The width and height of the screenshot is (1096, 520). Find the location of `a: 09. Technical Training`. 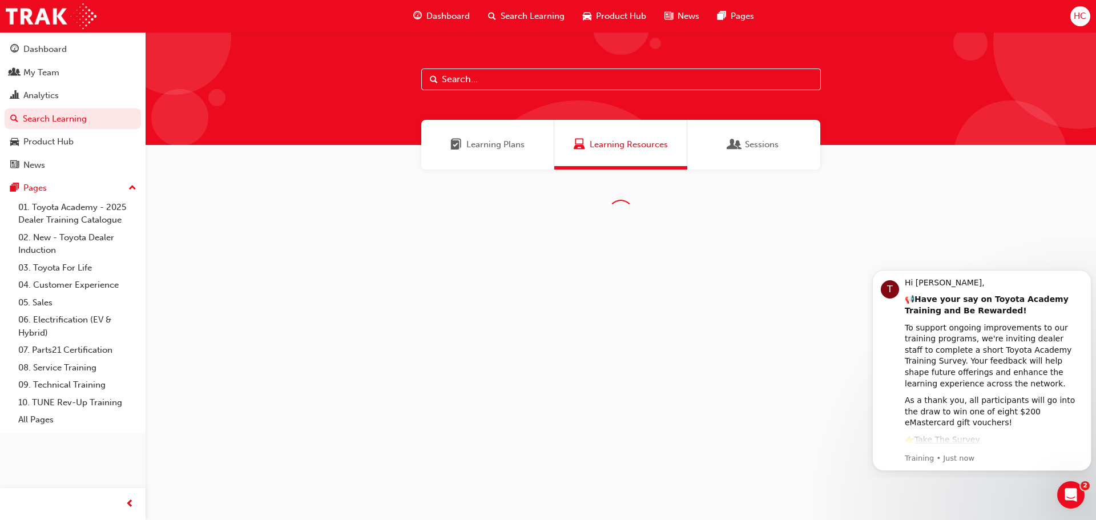

a: 09. Technical Training is located at coordinates (77, 385).